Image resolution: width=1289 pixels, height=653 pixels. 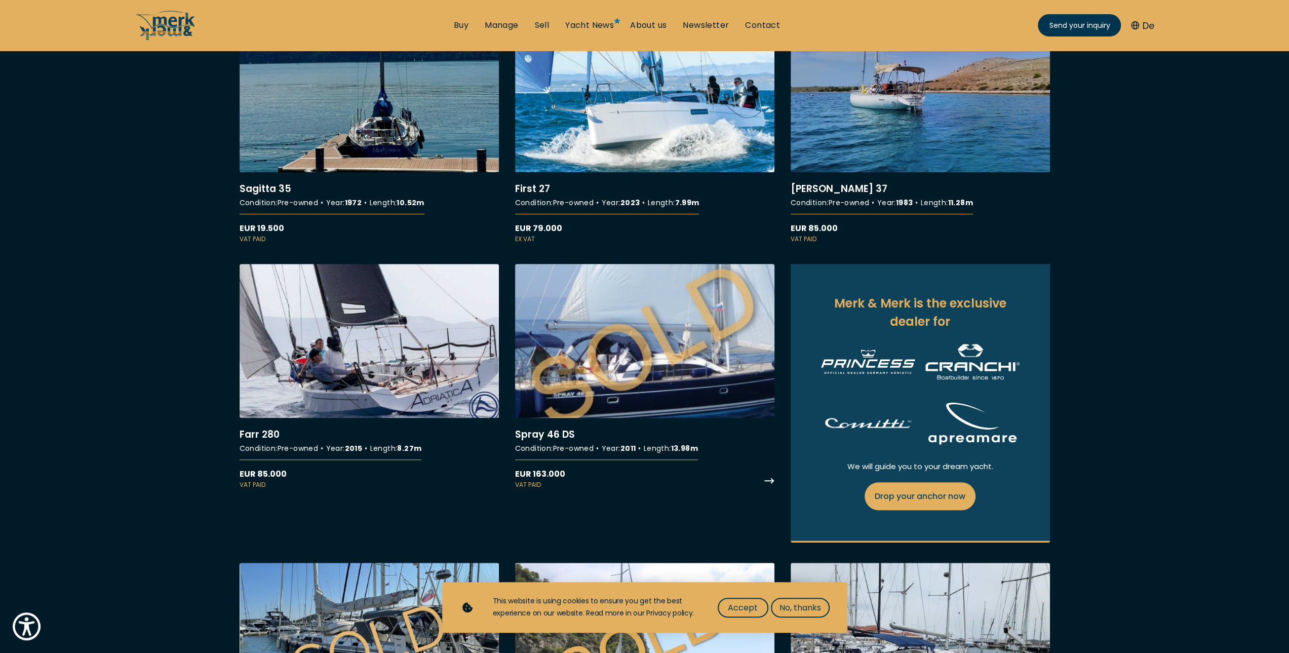 What do you see at coordinates (590, 25) in the screenshot?
I see `a: Yacht News` at bounding box center [590, 25].